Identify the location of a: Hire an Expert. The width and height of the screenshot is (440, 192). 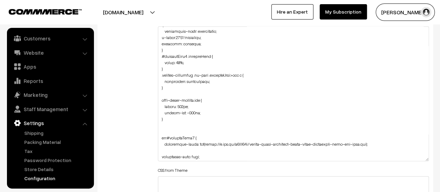
(292, 12).